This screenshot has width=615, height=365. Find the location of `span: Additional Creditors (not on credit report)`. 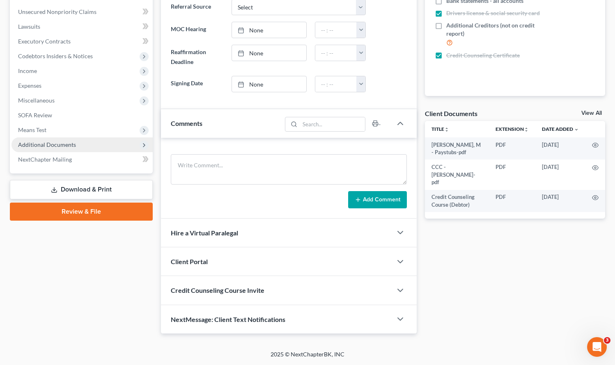

span: Additional Creditors (not on credit report) is located at coordinates (499, 30).